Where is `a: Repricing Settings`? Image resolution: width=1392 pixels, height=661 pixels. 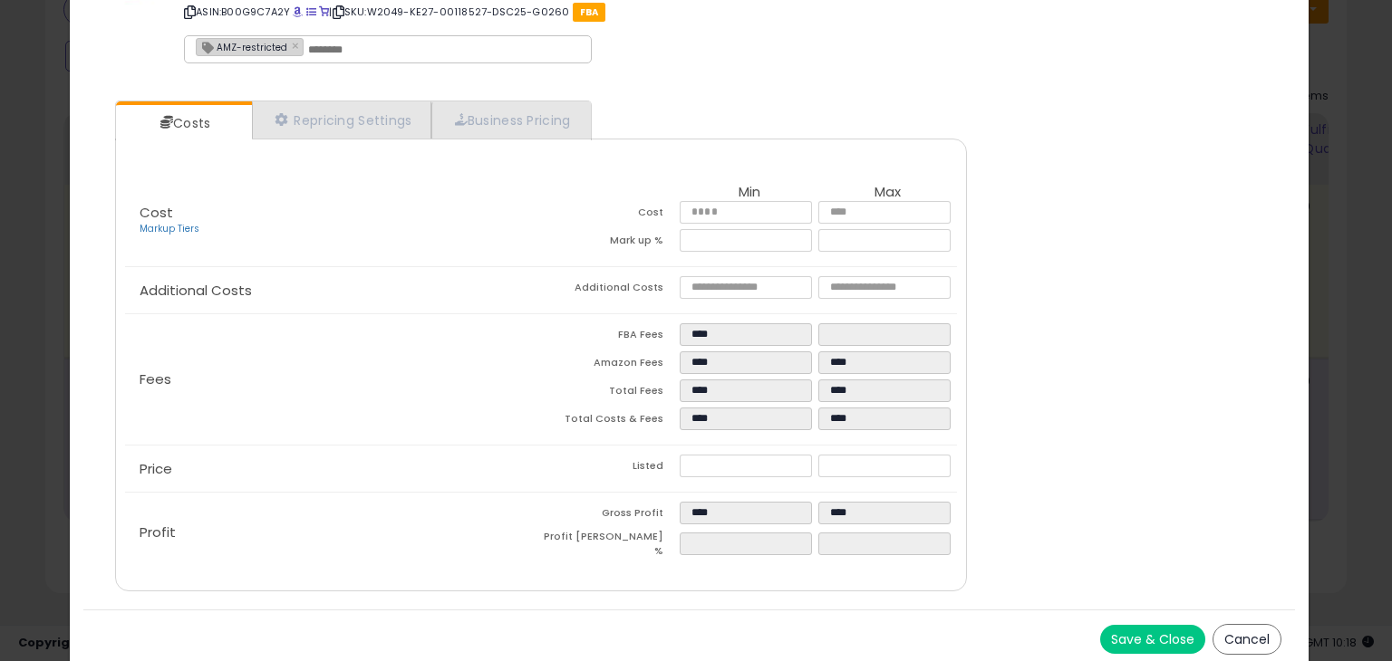
a: Repricing Settings is located at coordinates (342, 120).